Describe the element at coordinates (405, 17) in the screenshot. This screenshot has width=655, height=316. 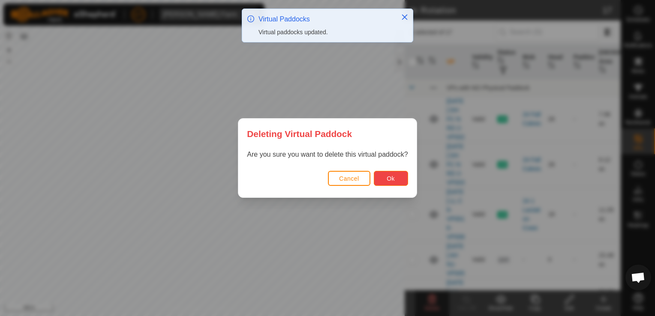
I see `button: Close` at that location.